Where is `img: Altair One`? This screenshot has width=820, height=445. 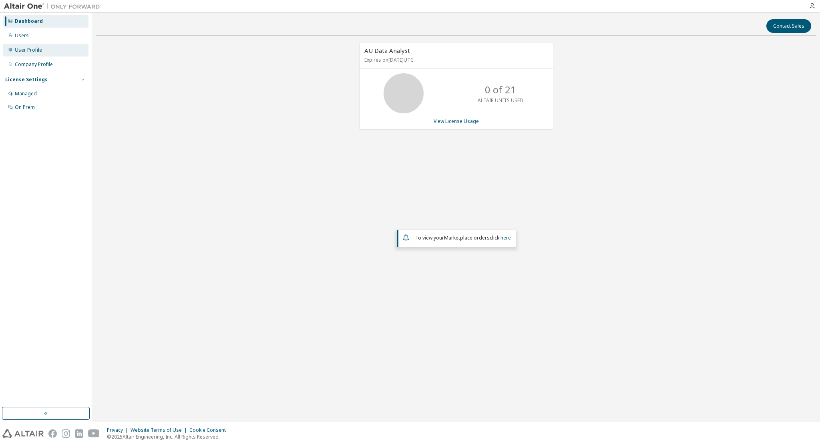 img: Altair One is located at coordinates (54, 6).